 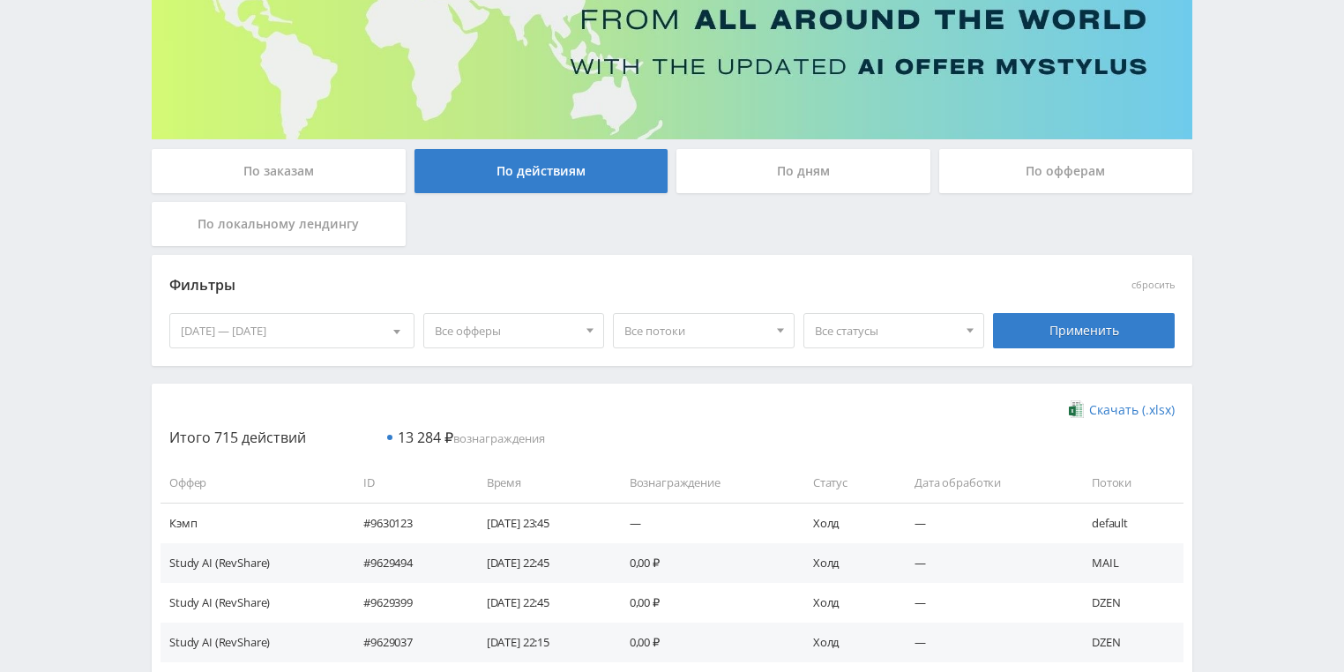 What do you see at coordinates (253, 522) in the screenshot?
I see `td: Кэмп` at bounding box center [253, 522].